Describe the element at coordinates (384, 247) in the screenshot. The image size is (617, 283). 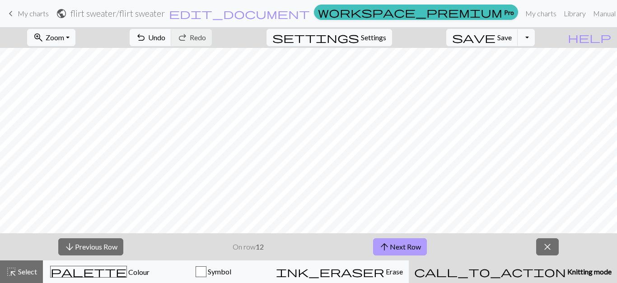
I see `span: arrow_upward` at that location.